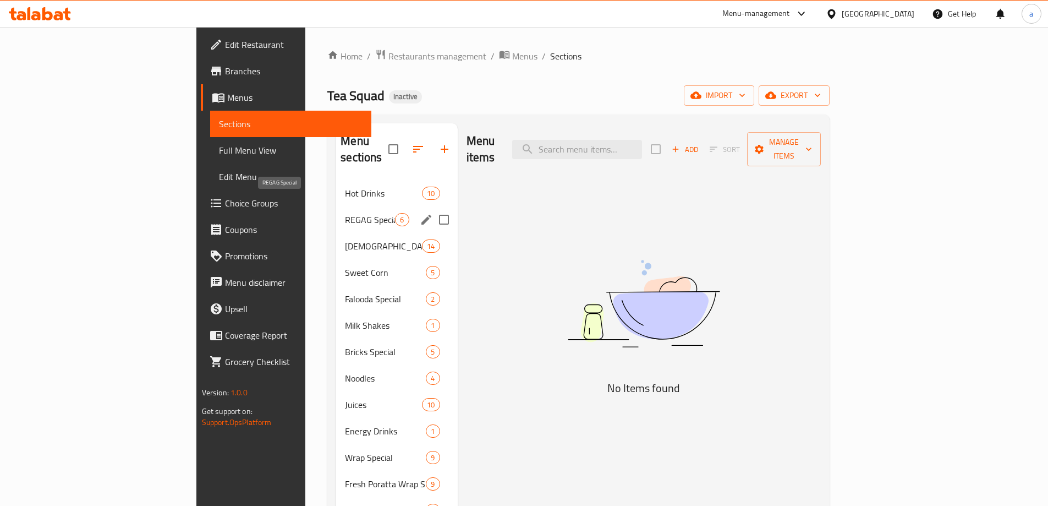 Image resolution: width=1048 pixels, height=506 pixels. What do you see at coordinates (518, 56) in the screenshot?
I see `a: Menus` at bounding box center [518, 56].